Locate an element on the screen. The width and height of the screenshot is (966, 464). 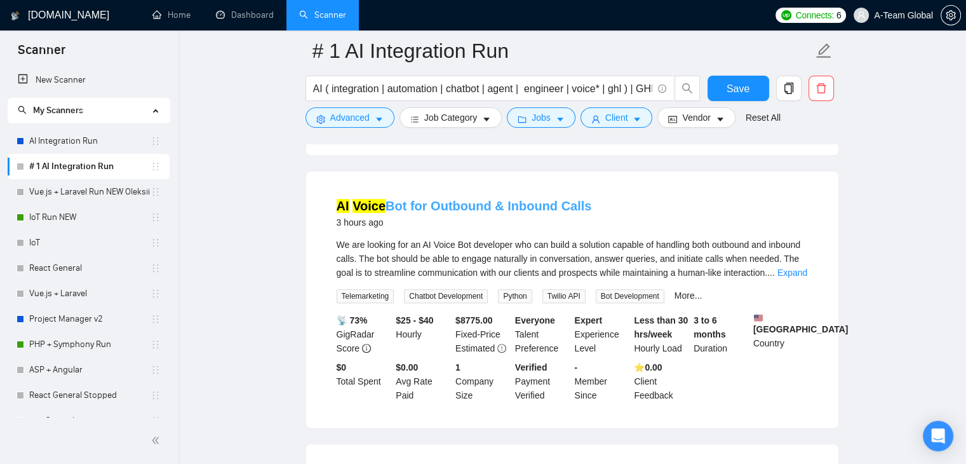
a: IoT is located at coordinates (90, 243).